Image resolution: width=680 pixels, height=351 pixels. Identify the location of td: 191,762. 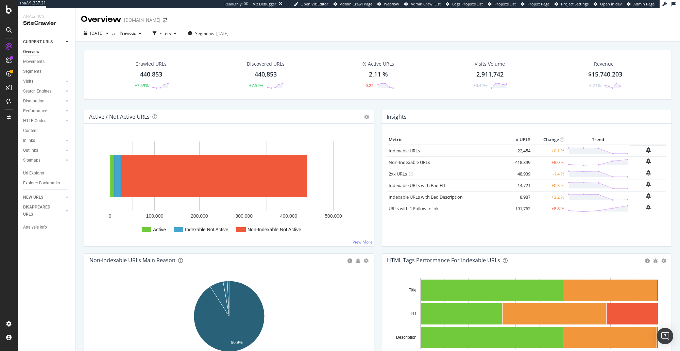
(518, 208).